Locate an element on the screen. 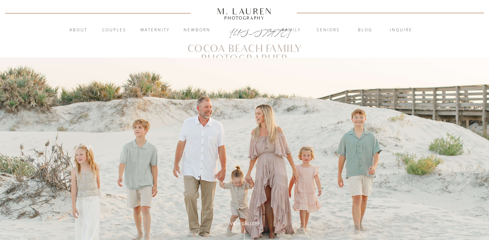  nav: About is located at coordinates (78, 30).